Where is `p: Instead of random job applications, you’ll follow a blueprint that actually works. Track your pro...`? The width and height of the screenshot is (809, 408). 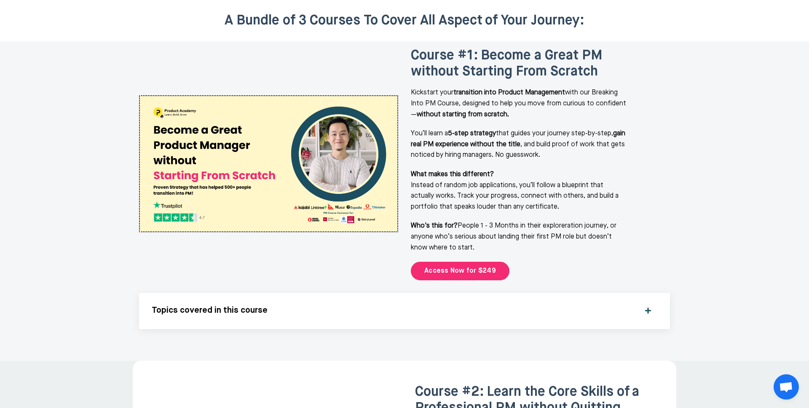 p: Instead of random job applications, you’ll follow a blueprint that actually works. Track your pro... is located at coordinates (519, 191).